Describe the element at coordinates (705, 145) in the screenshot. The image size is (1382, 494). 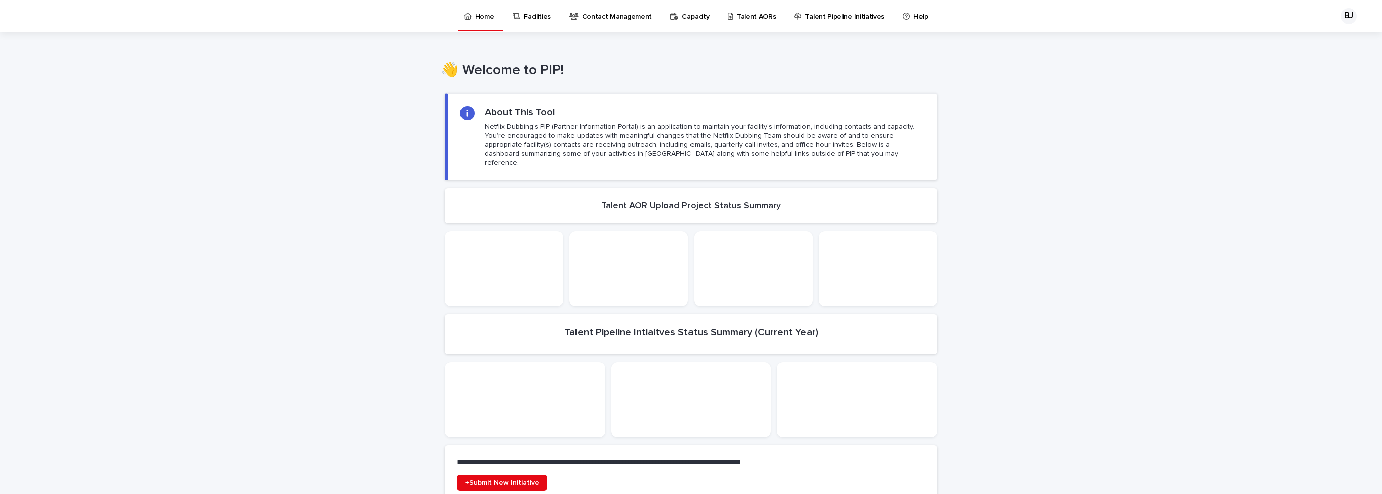
I see `p: Netflix Dubbing's PIP (Partner Information Portal) is an application to maintain your facility's ...` at that location.